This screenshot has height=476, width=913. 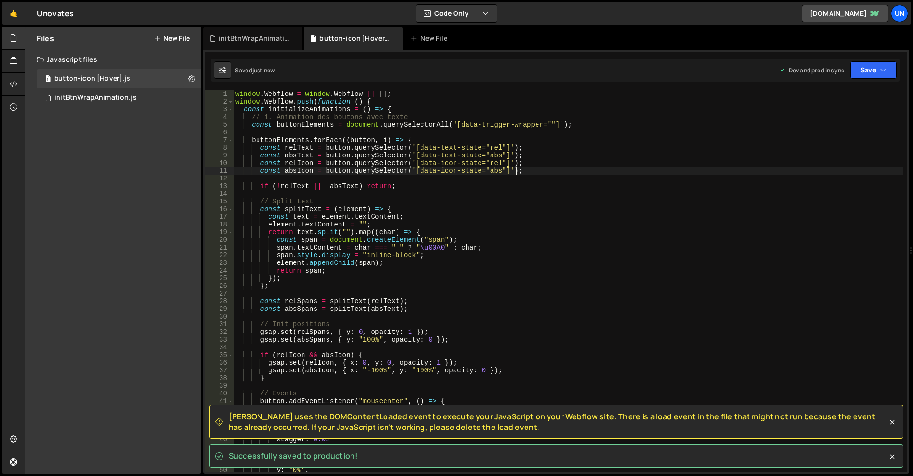 What do you see at coordinates (219, 385) in the screenshot?
I see `div: 39` at bounding box center [219, 385].